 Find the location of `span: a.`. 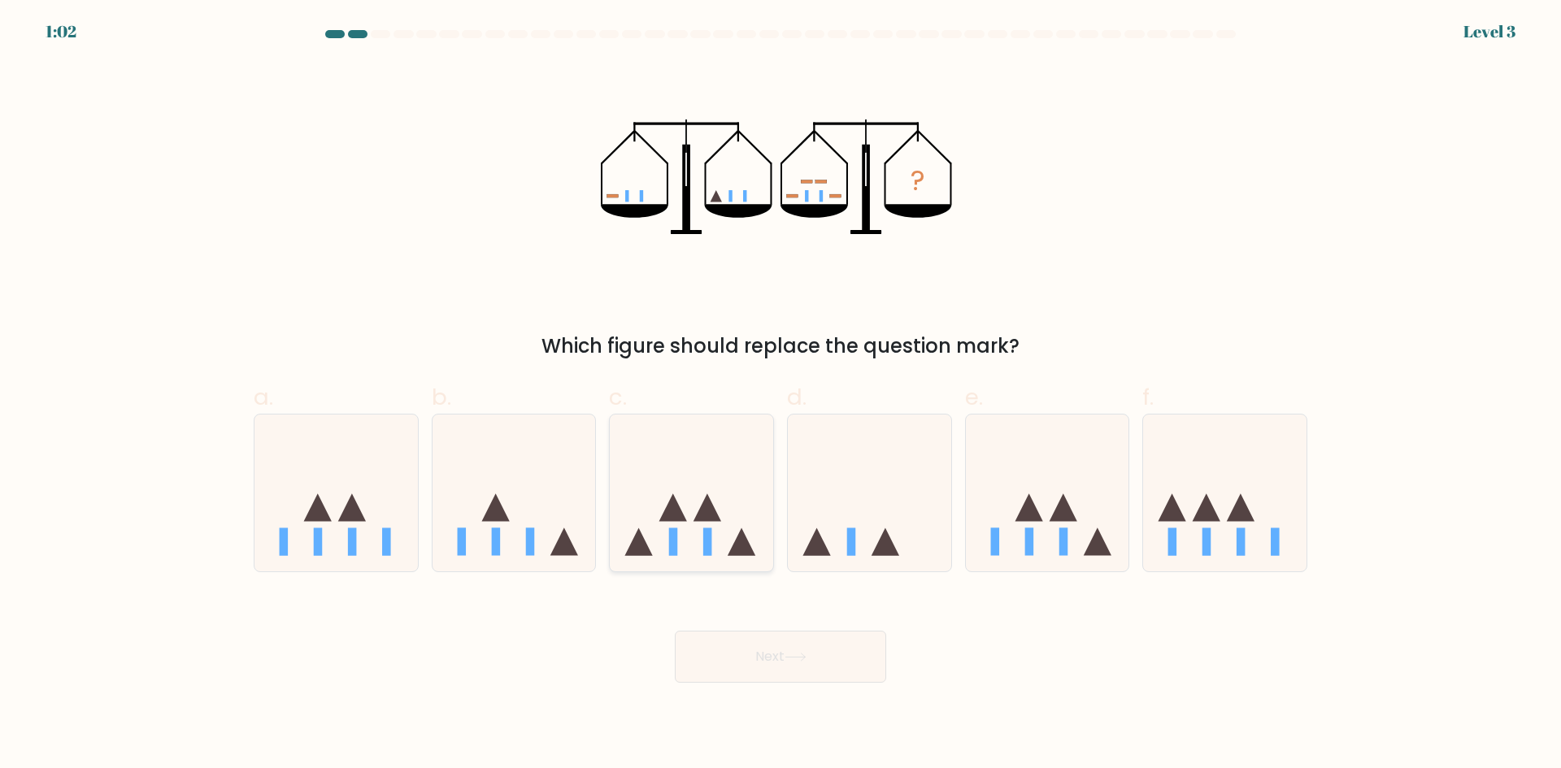

span: a. is located at coordinates (263, 397).